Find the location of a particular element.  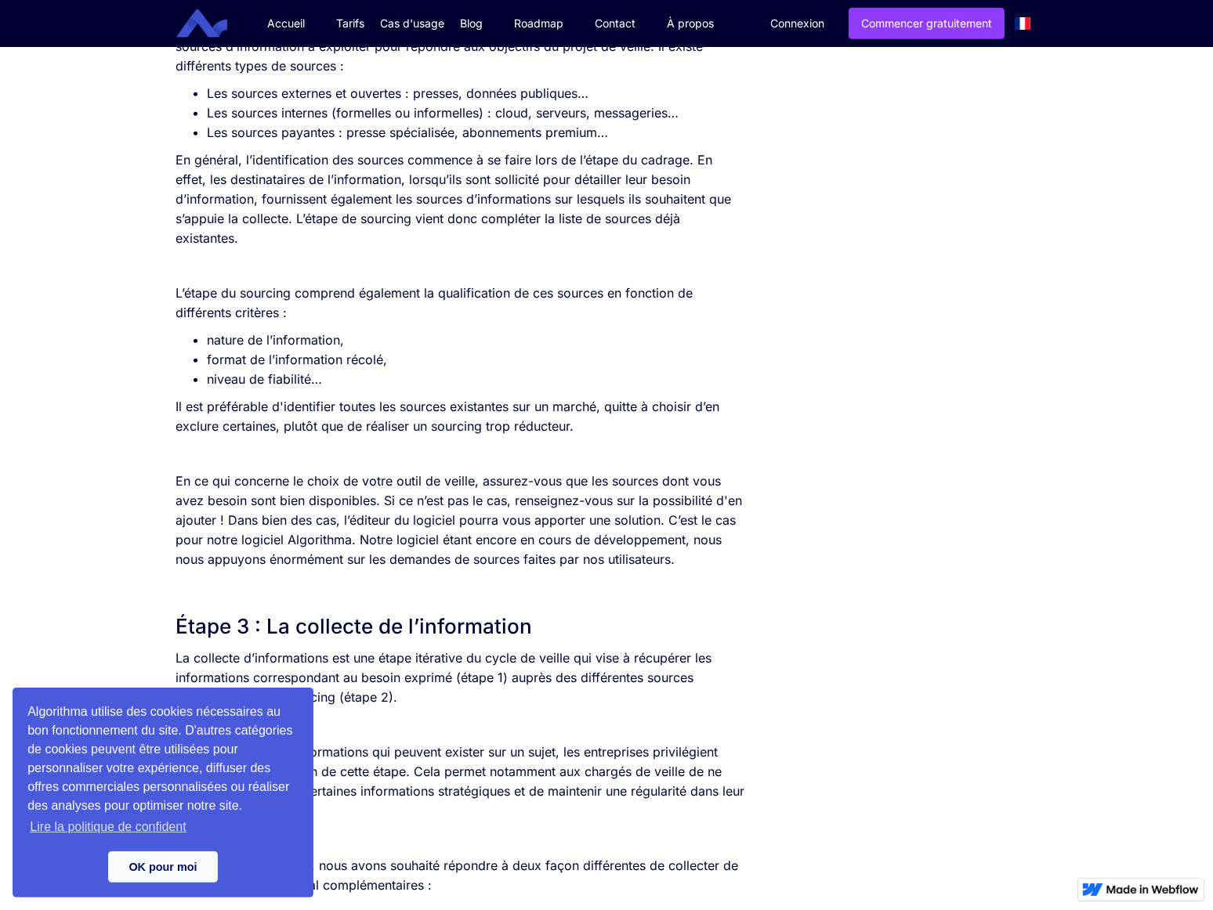

li: Les sources payantes : presse spécialisée, abonnements premium… is located at coordinates (476, 132).